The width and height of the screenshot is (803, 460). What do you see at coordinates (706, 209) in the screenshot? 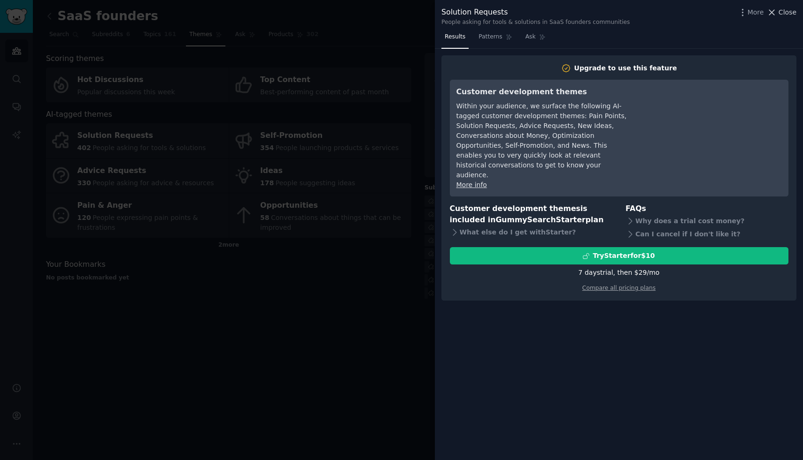
I see `h3: FAQs` at bounding box center [706, 209].